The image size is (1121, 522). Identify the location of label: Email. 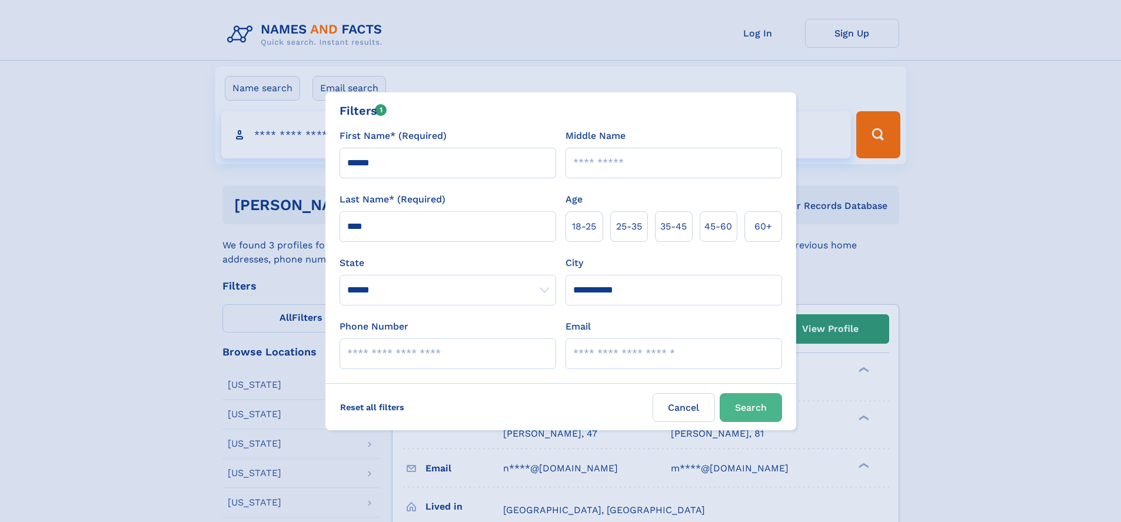
(578, 327).